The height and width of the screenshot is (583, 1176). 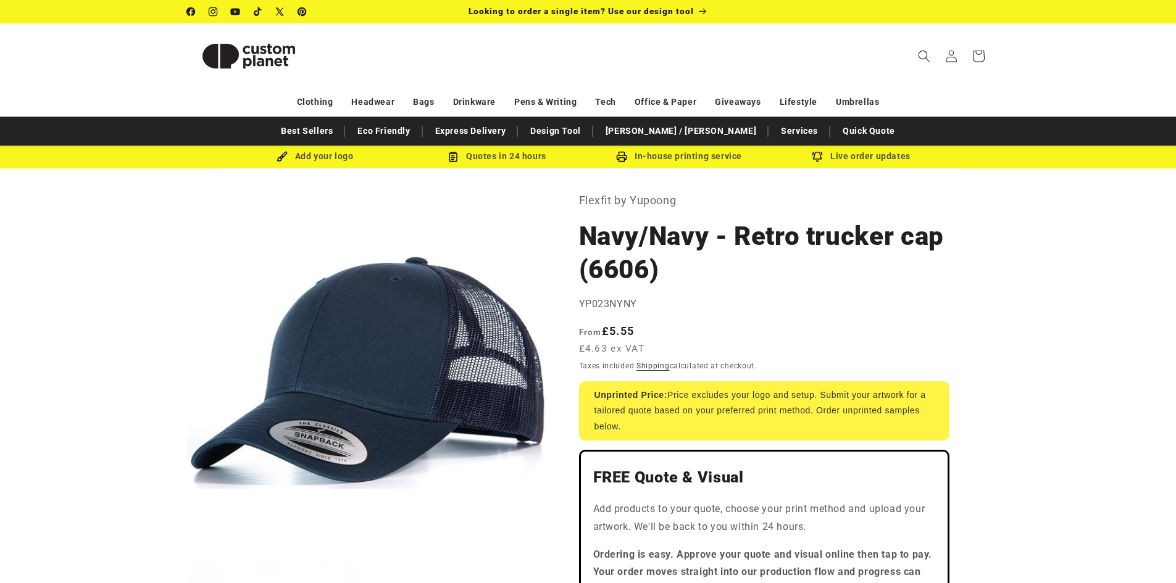 What do you see at coordinates (608, 304) in the screenshot?
I see `span: YP023NYNY` at bounding box center [608, 304].